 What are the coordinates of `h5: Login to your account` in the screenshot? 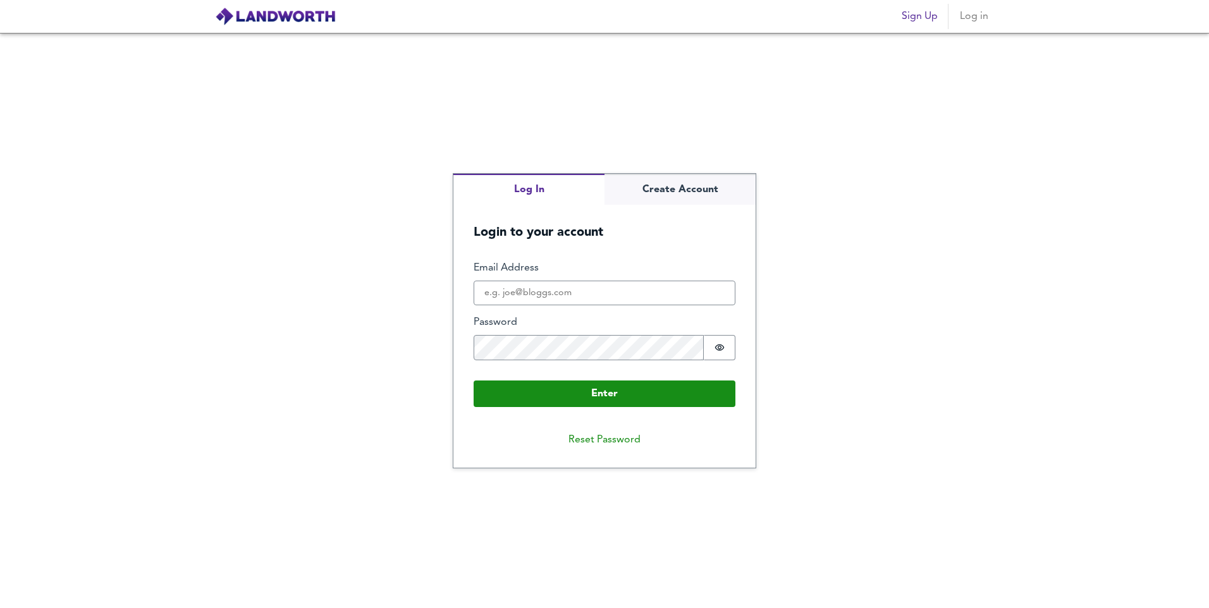 It's located at (604, 223).